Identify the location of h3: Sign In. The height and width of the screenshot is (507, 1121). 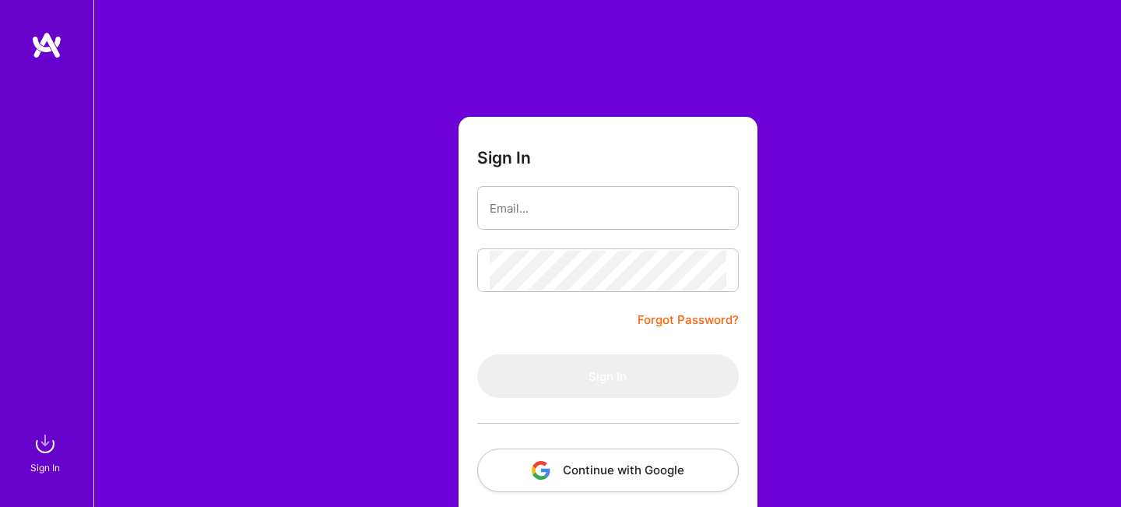
(504, 157).